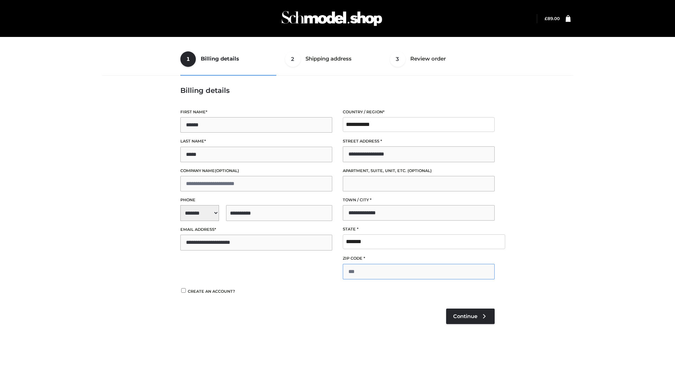 This screenshot has width=675, height=380. Describe the element at coordinates (256, 171) in the screenshot. I see `label: Company name` at that location.